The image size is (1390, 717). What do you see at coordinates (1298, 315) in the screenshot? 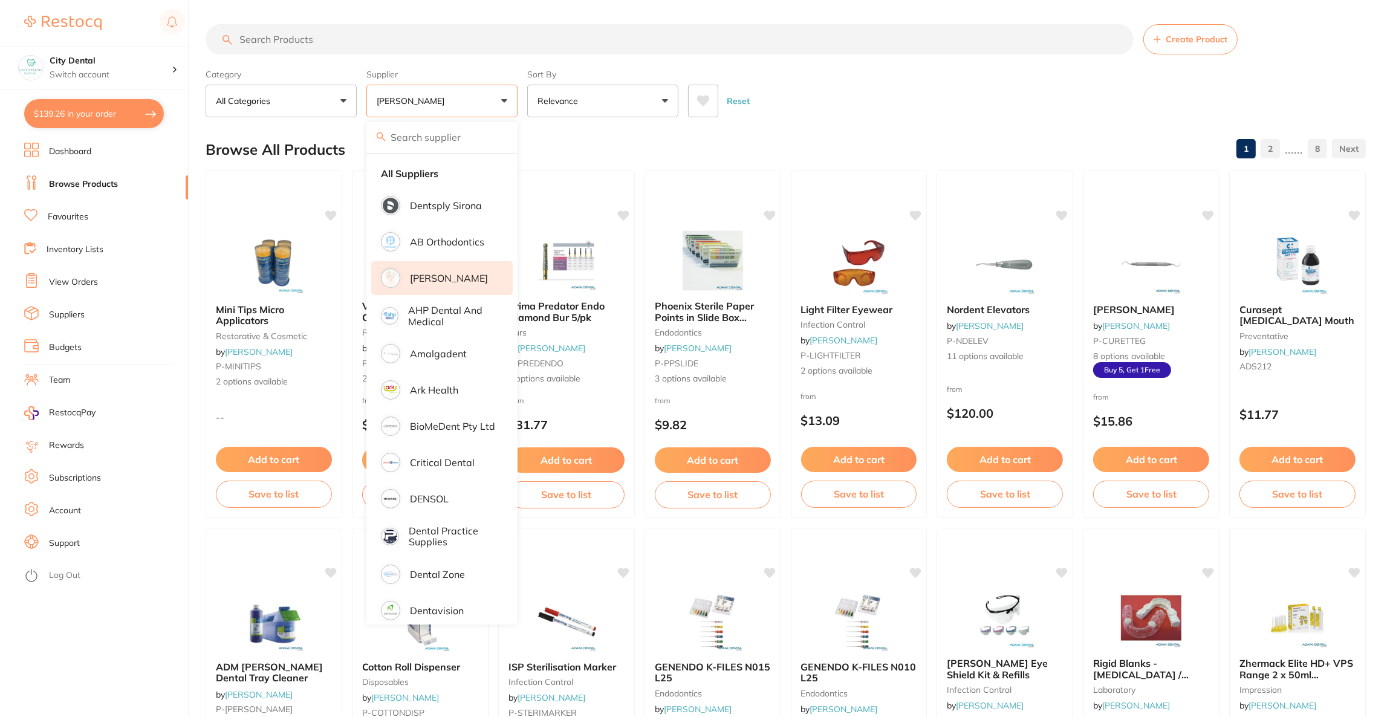
I see `b: Curasept Chlorhexidine Mouth` at bounding box center [1298, 315].